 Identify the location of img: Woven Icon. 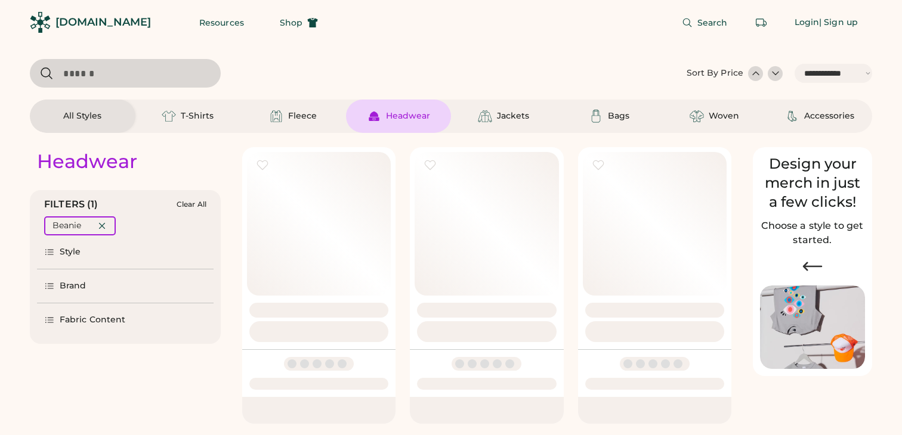
(697, 116).